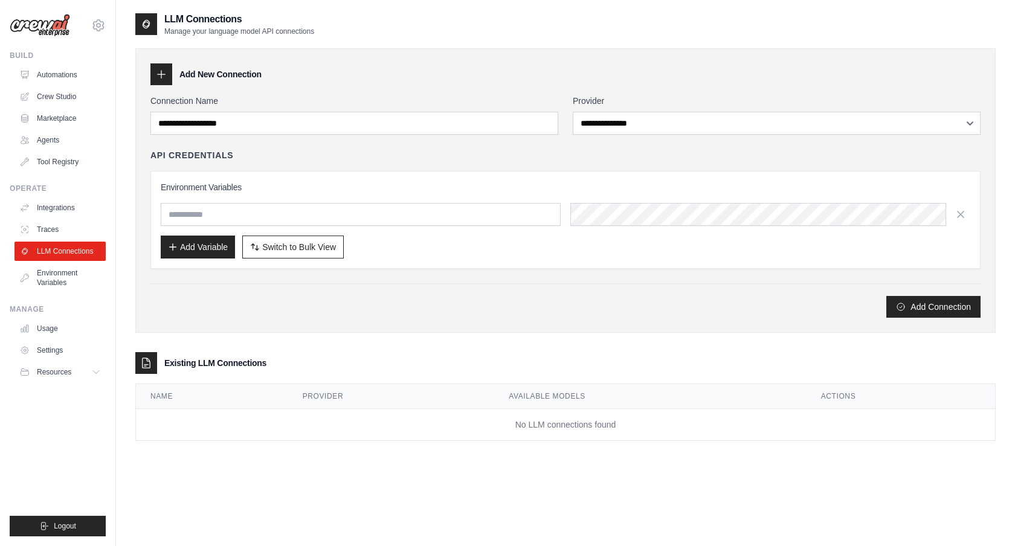 This screenshot has width=1015, height=546. What do you see at coordinates (57, 56) in the screenshot?
I see `div: Build` at bounding box center [57, 56].